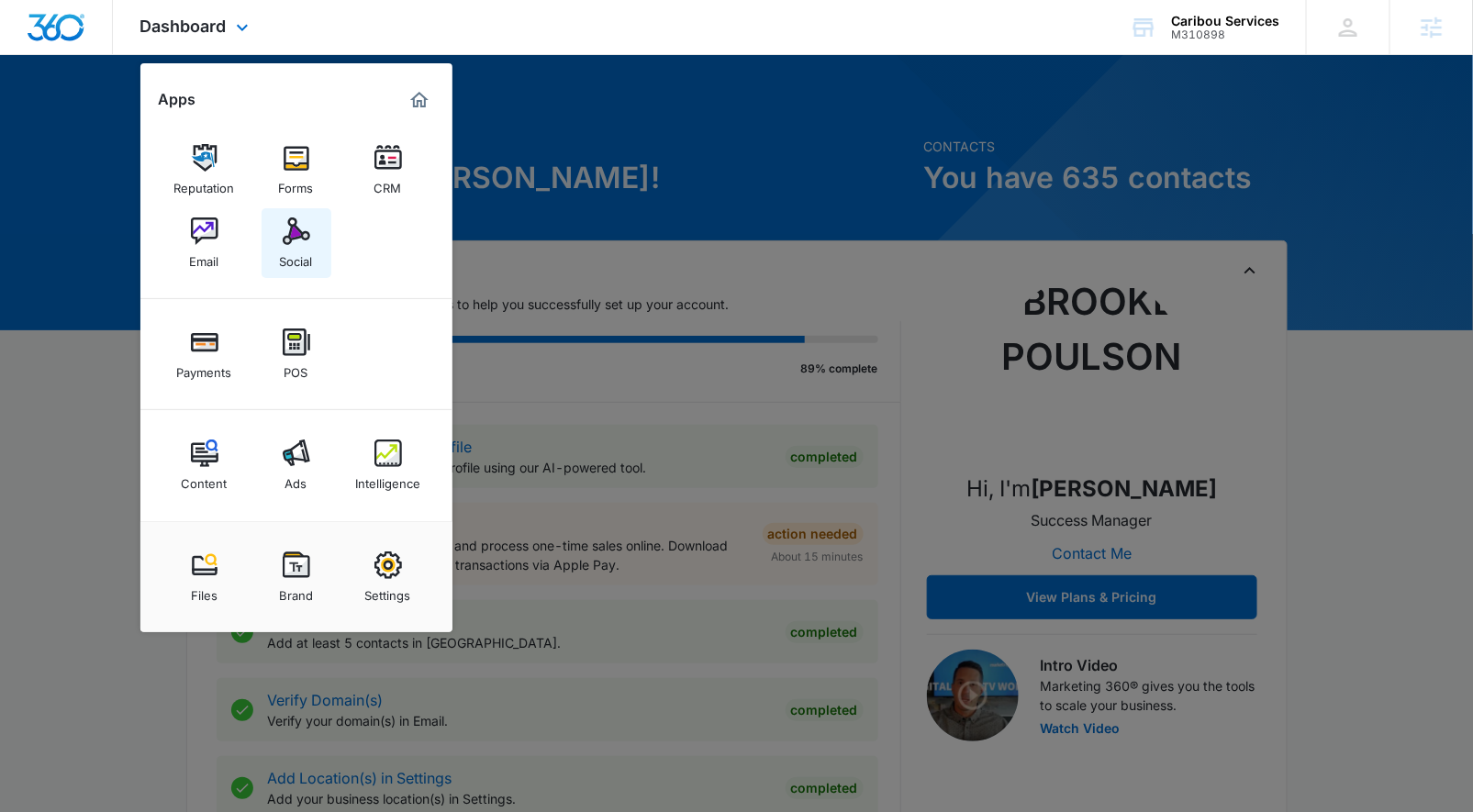 Image resolution: width=1473 pixels, height=812 pixels. What do you see at coordinates (389, 170) in the screenshot?
I see `a: CRM` at bounding box center [389, 170].